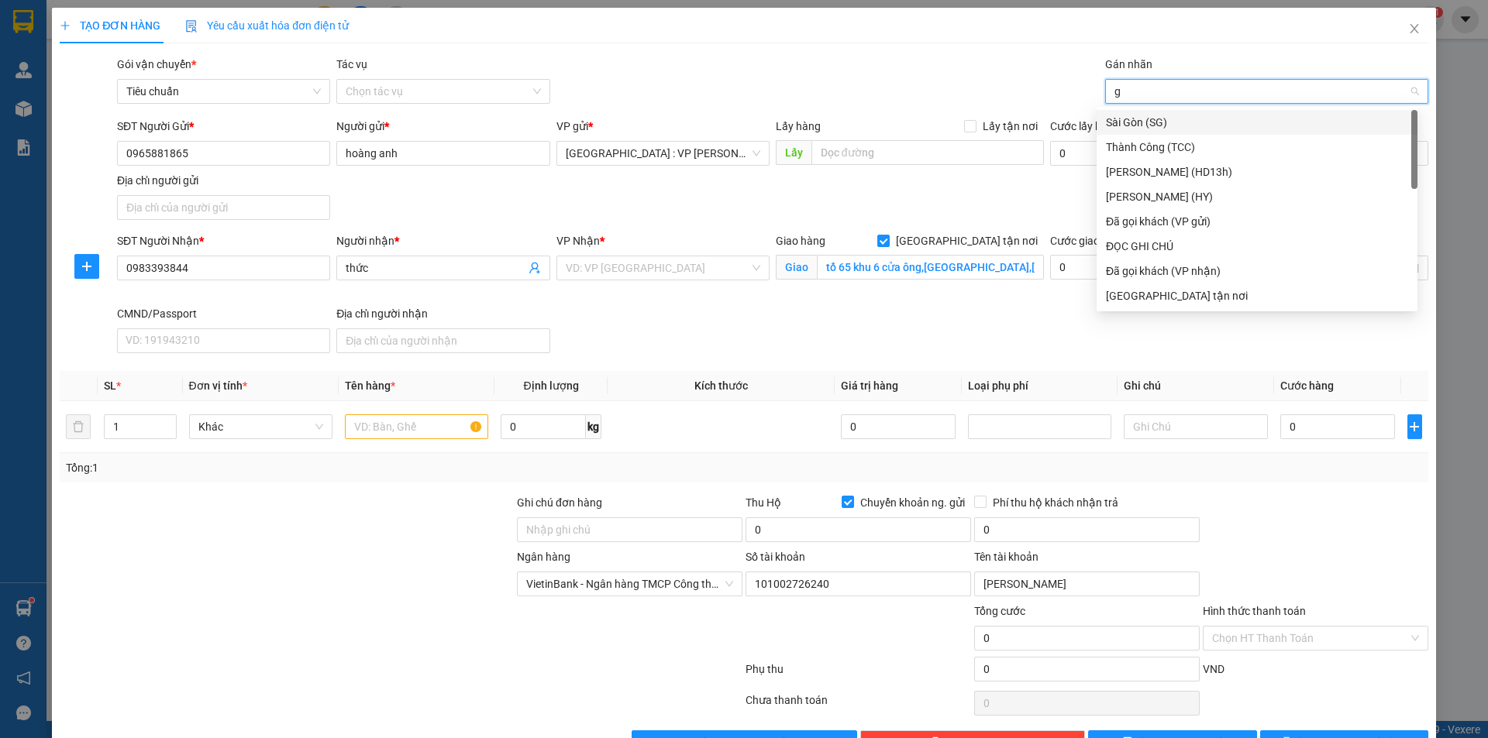 The height and width of the screenshot is (738, 1488). What do you see at coordinates (260, 427) in the screenshot?
I see `span: Khác` at bounding box center [260, 427].